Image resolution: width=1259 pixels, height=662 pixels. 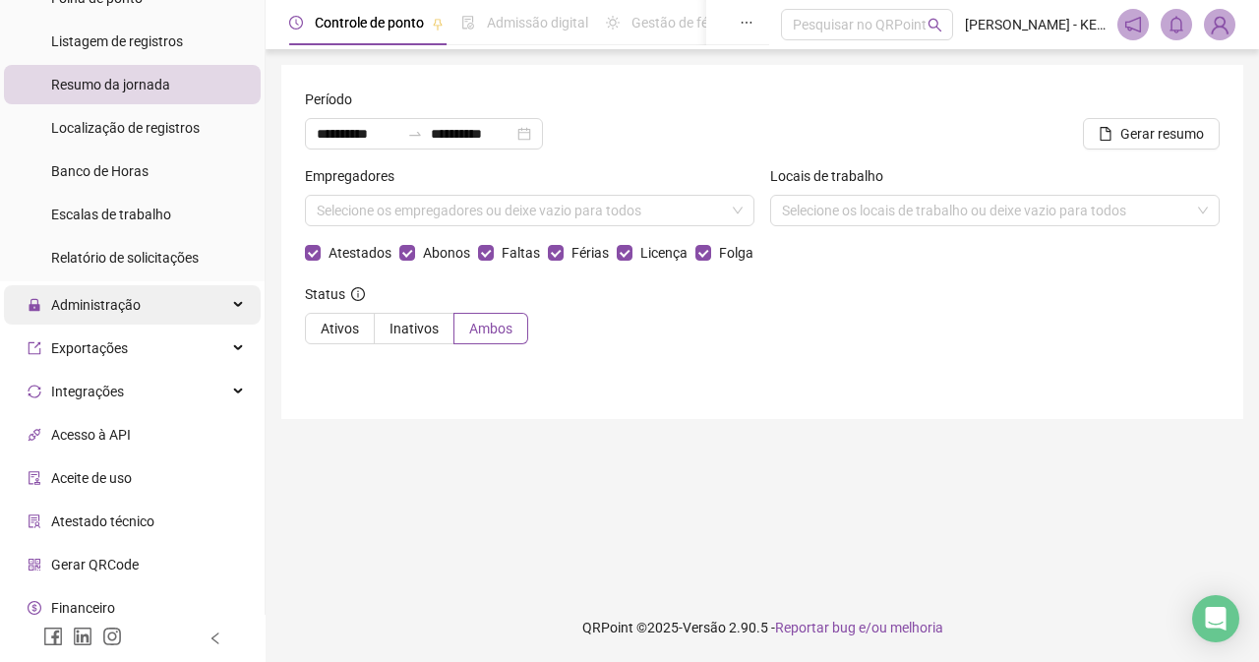 What do you see at coordinates (438, 24) in the screenshot?
I see `span: pushpin` at bounding box center [438, 24].